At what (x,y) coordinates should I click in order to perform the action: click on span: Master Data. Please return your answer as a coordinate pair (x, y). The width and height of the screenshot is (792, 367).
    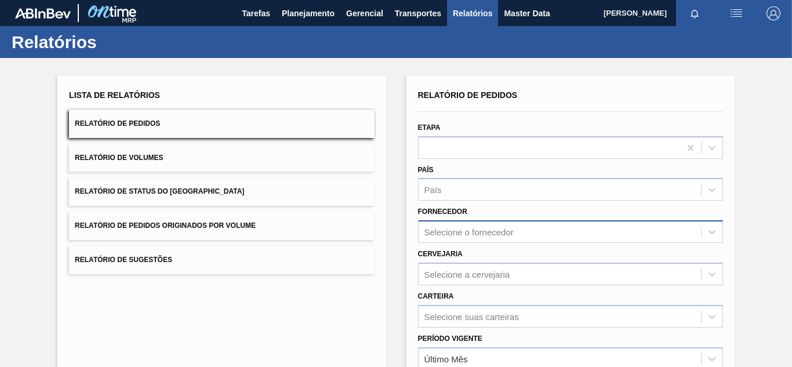
    Looking at the image, I should click on (526, 13).